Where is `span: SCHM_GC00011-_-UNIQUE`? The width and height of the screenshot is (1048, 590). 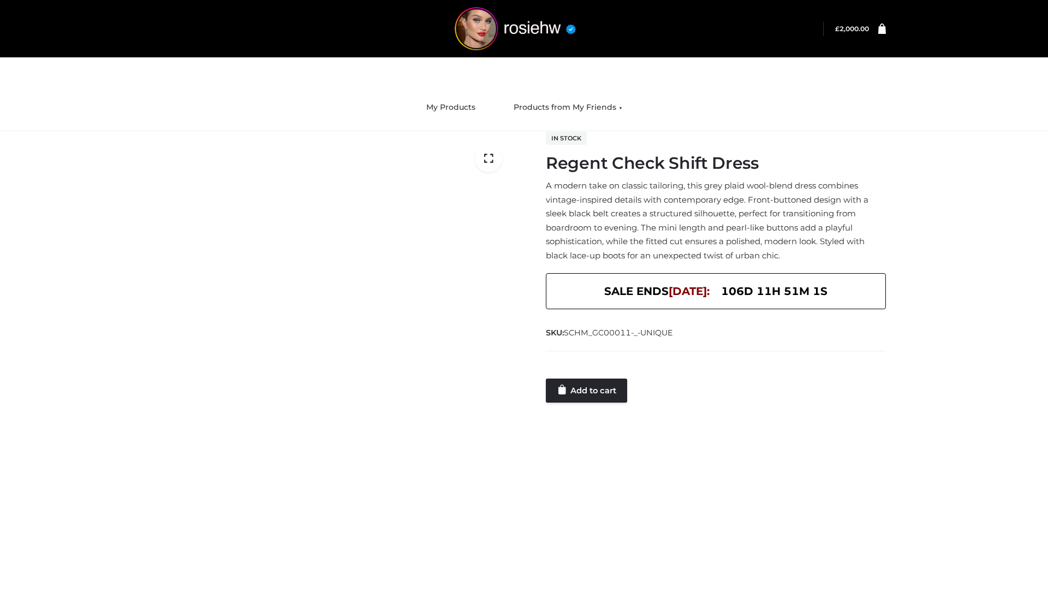 span: SCHM_GC00011-_-UNIQUE is located at coordinates (618, 332).